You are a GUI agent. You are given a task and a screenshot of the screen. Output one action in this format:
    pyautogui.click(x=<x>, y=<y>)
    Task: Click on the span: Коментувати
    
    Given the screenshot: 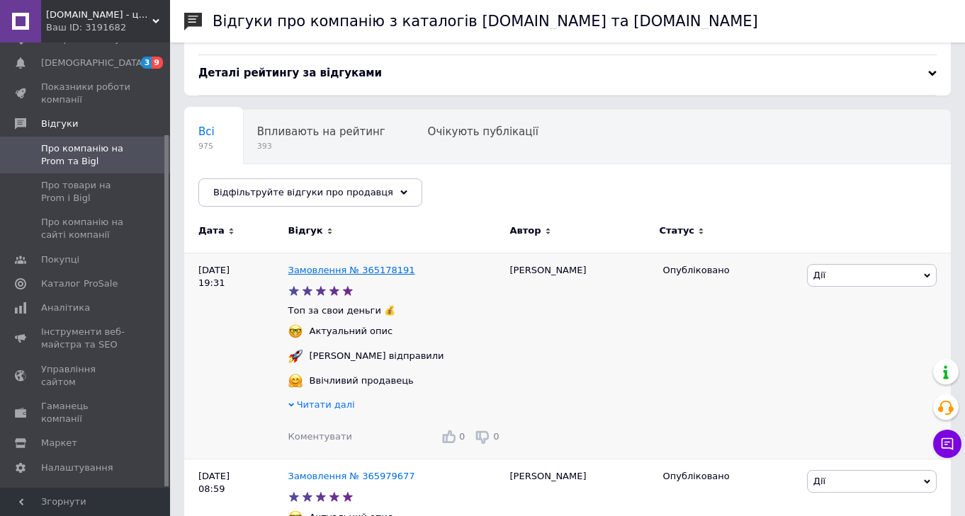 What is the action you would take?
    pyautogui.click(x=320, y=436)
    